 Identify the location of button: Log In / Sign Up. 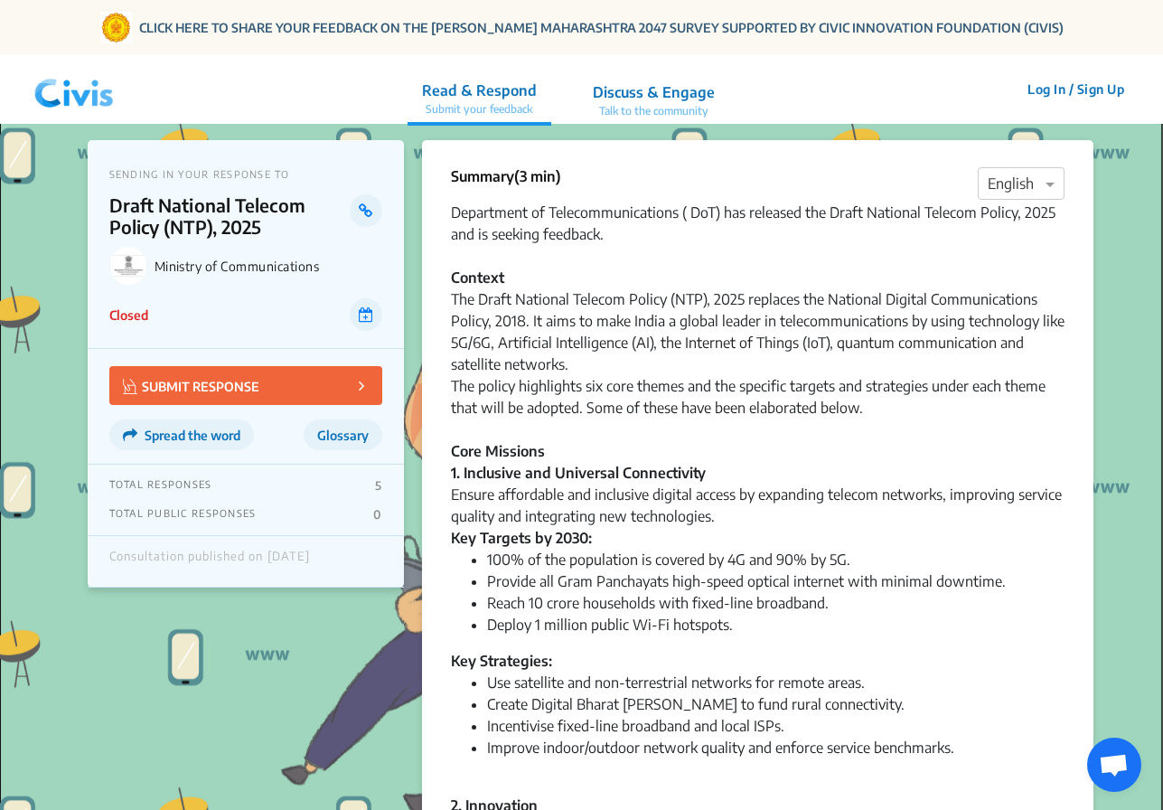
(1075, 89).